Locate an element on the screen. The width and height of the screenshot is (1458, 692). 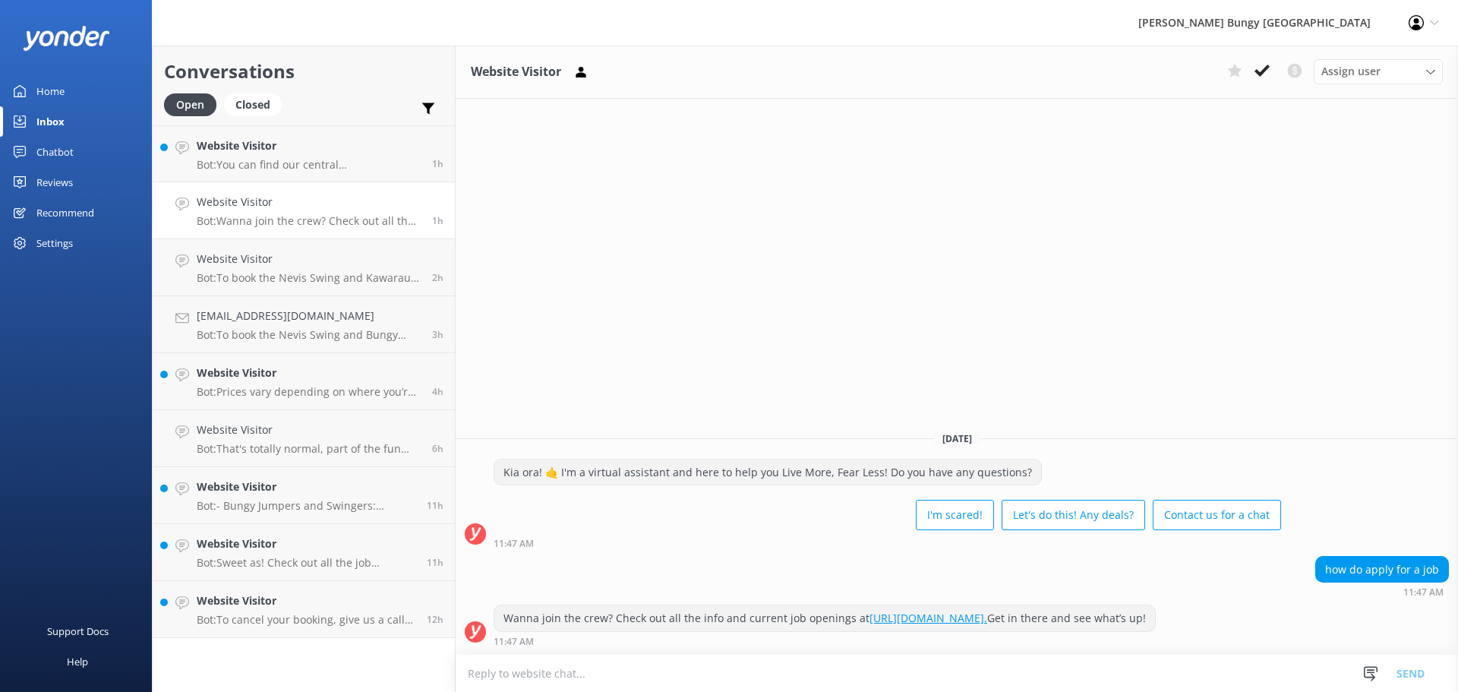
button: Let's do this! Any deals? is located at coordinates (1073, 515).